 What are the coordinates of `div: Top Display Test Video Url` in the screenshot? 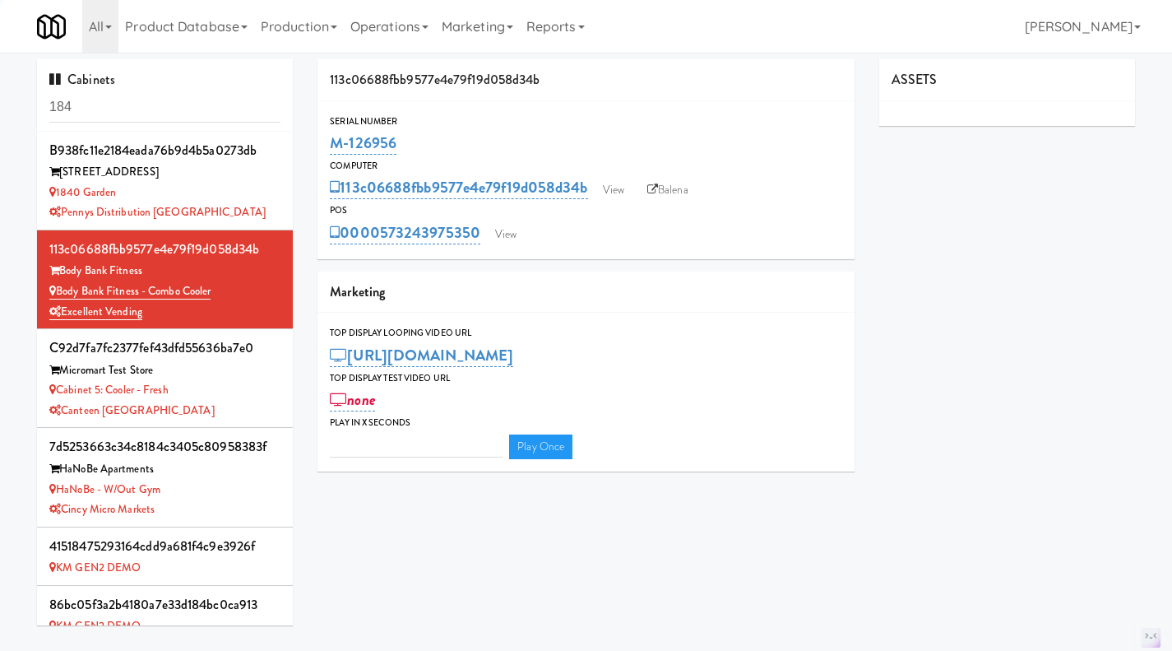 It's located at (586, 378).